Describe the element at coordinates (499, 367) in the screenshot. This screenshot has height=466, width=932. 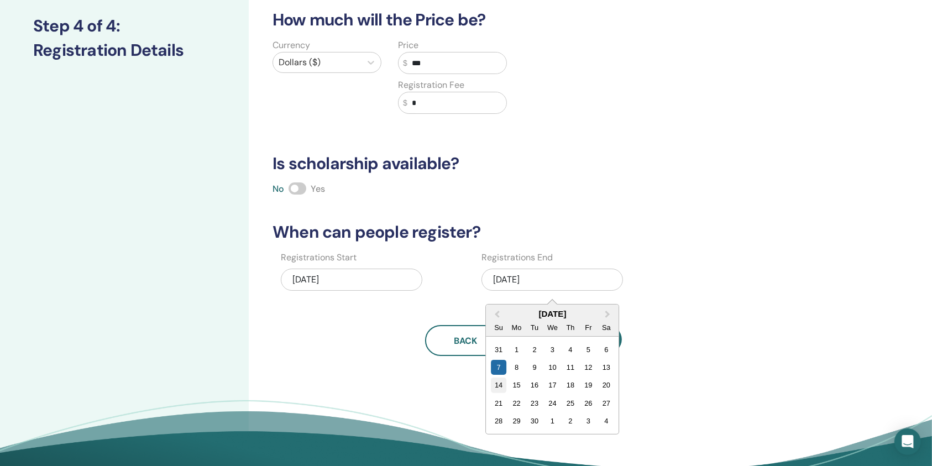
I see `div: Choose Sunday, September 7th, 2025` at that location.